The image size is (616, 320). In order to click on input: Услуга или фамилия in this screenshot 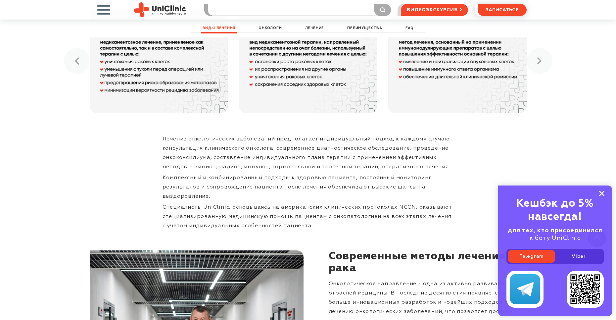, I will do `click(299, 10)`.